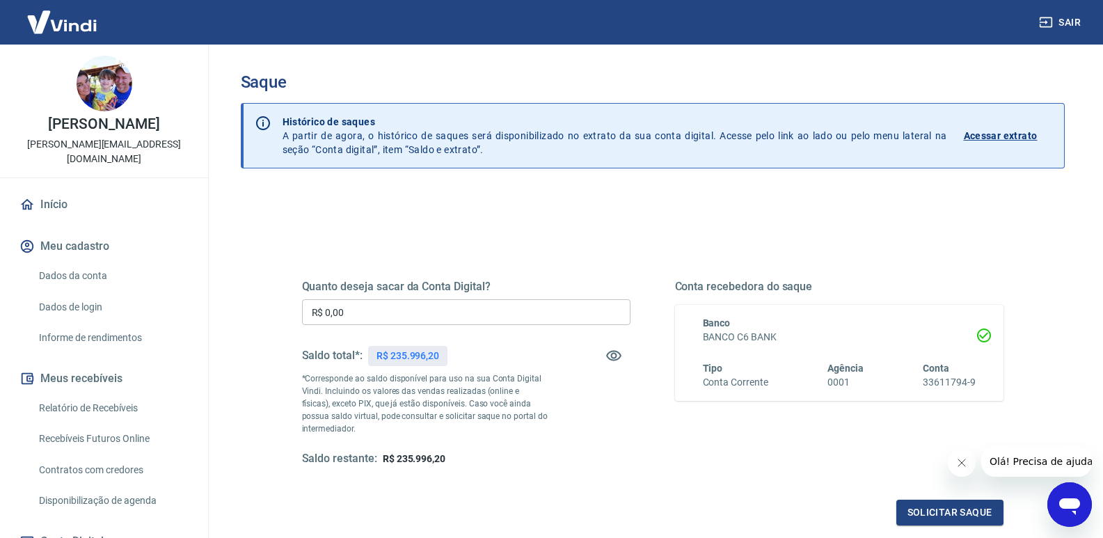 The height and width of the screenshot is (538, 1103). Describe the element at coordinates (332, 355) in the screenshot. I see `h5: Saldo total*:` at that location.